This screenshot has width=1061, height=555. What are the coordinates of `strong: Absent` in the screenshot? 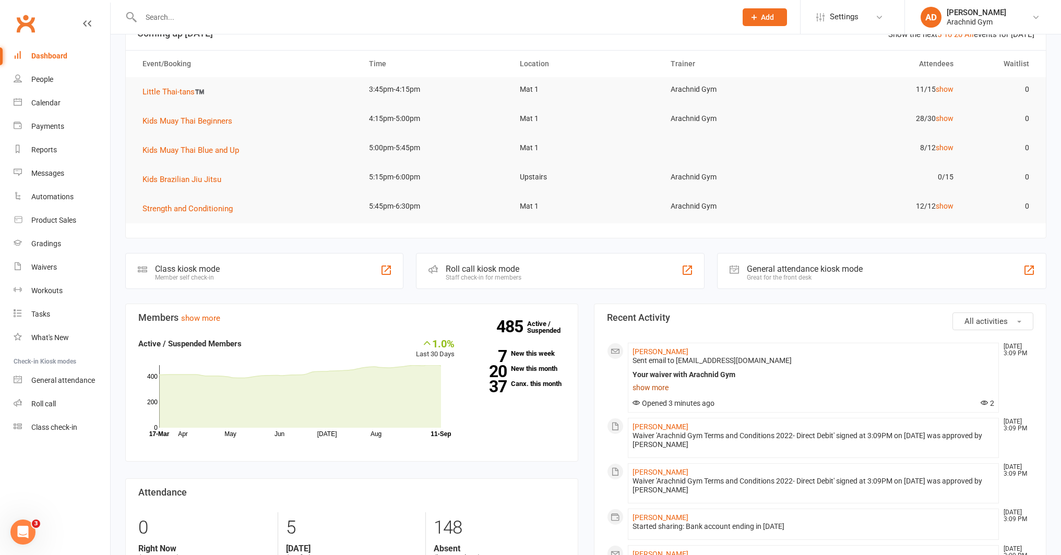 It's located at (499, 549).